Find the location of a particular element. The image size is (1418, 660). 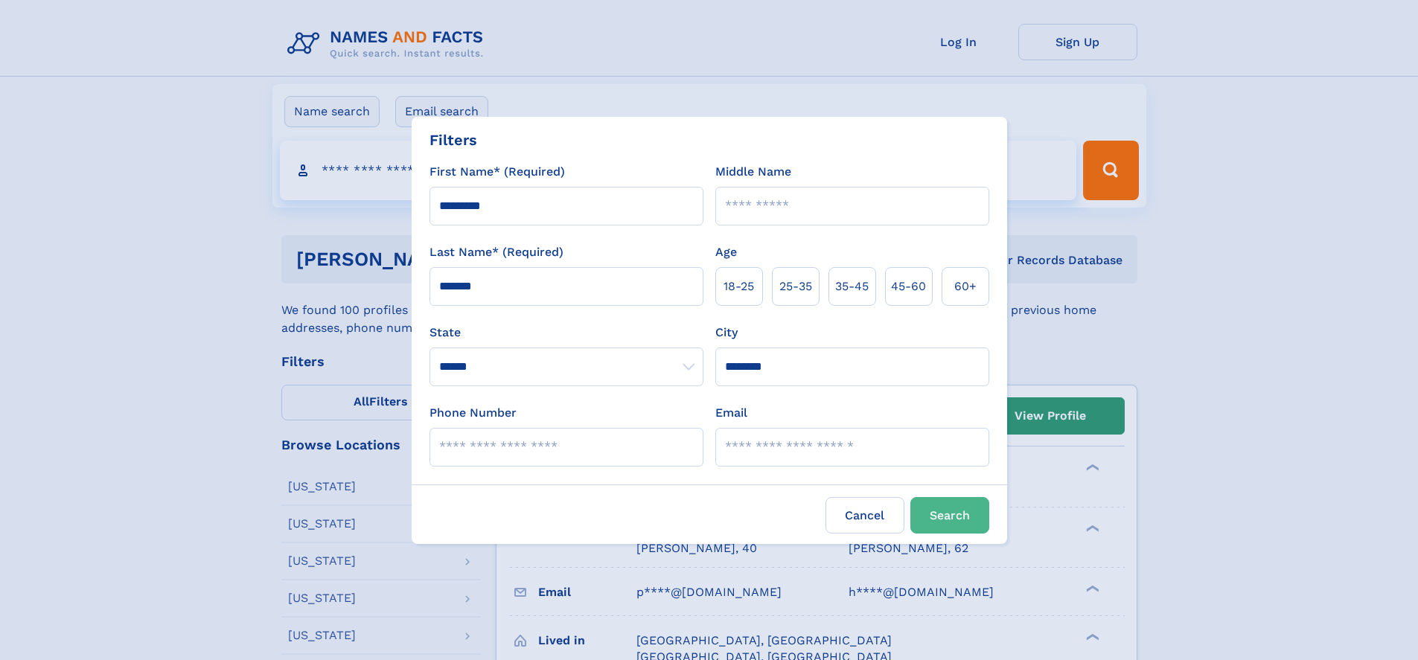

label: State is located at coordinates (566, 333).